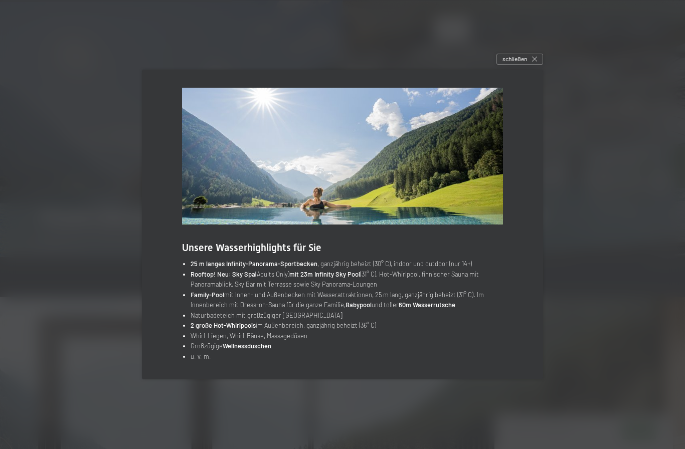  Describe the element at coordinates (515, 59) in the screenshot. I see `span: schließen` at that location.